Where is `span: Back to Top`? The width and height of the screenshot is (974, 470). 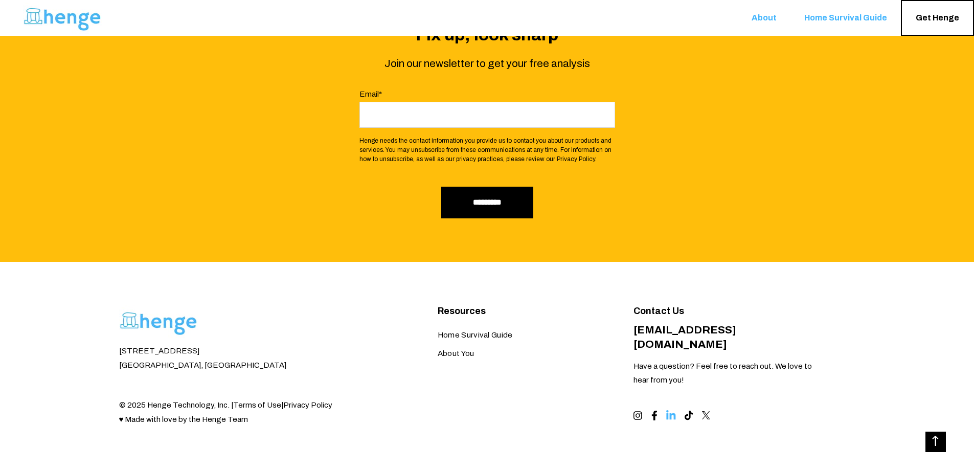 span: Back to Top is located at coordinates (936, 441).